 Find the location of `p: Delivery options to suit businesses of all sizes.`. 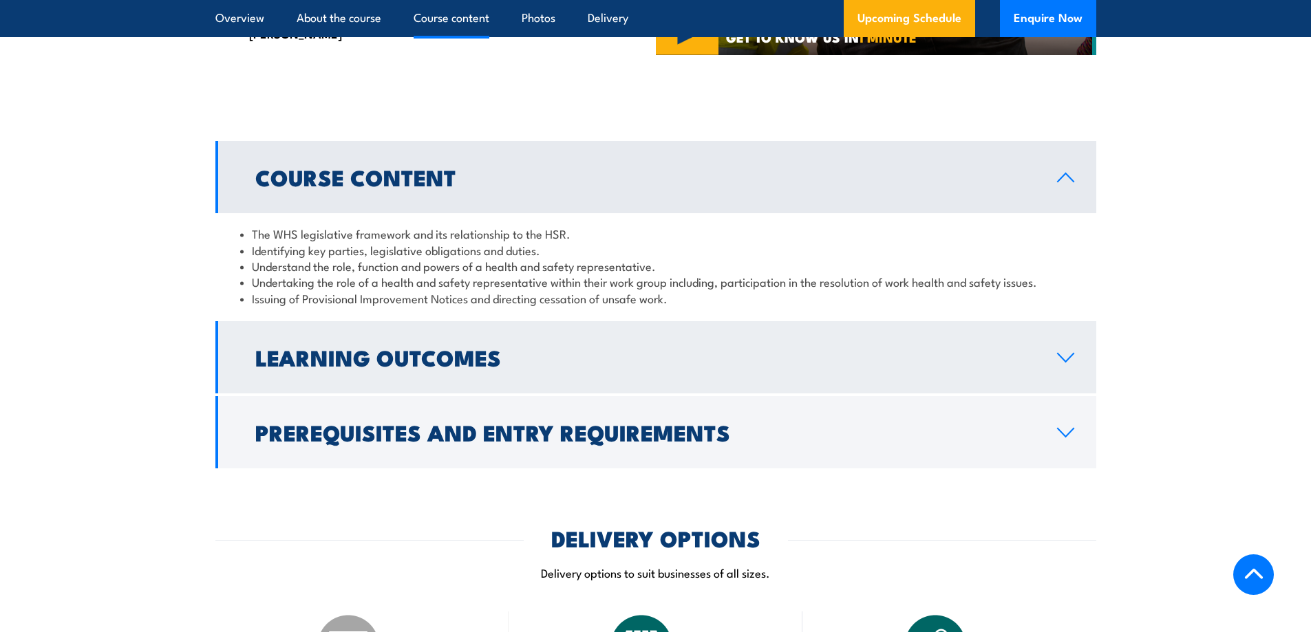

p: Delivery options to suit businesses of all sizes. is located at coordinates (656, 572).